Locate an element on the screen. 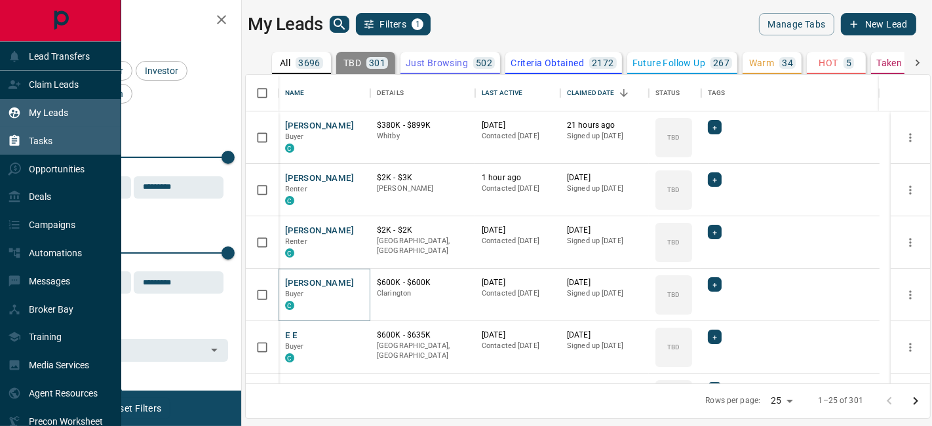  p: Whitby is located at coordinates (423, 136).